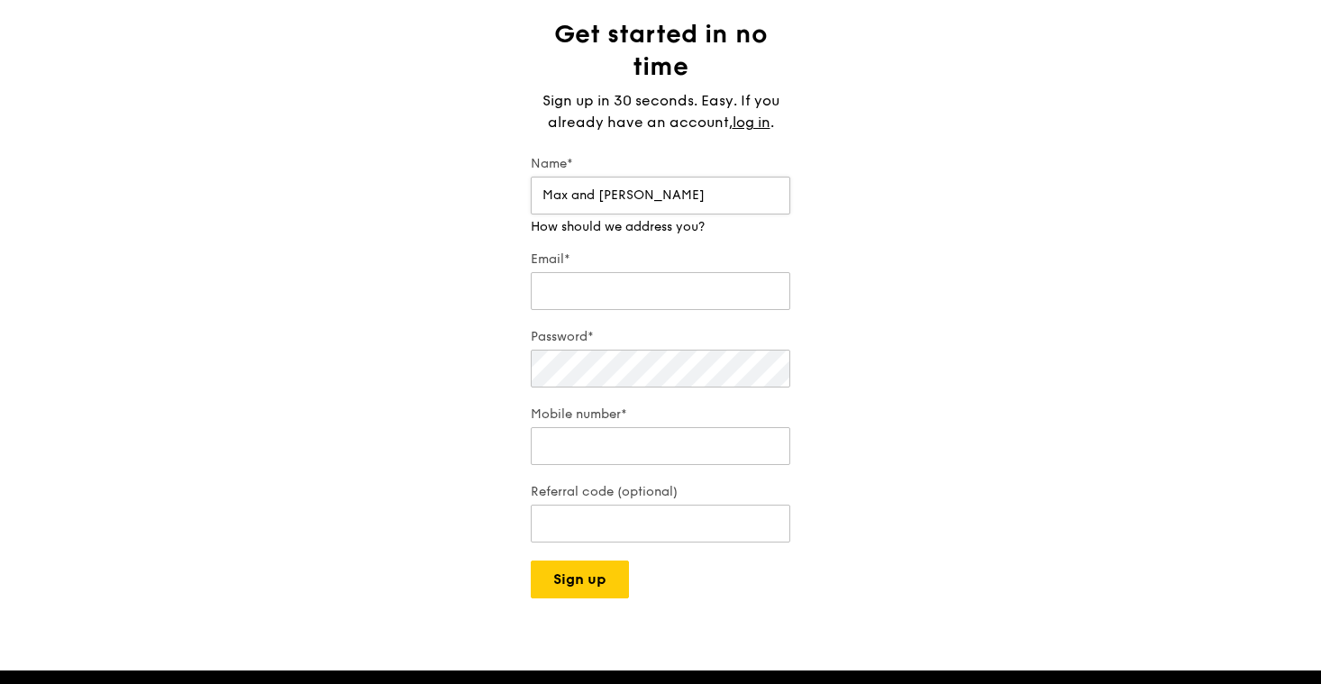 The image size is (1321, 684). What do you see at coordinates (660, 111) in the screenshot?
I see `span: Sign up in 30 seconds. Easy. If you already have an account,` at bounding box center [660, 111].